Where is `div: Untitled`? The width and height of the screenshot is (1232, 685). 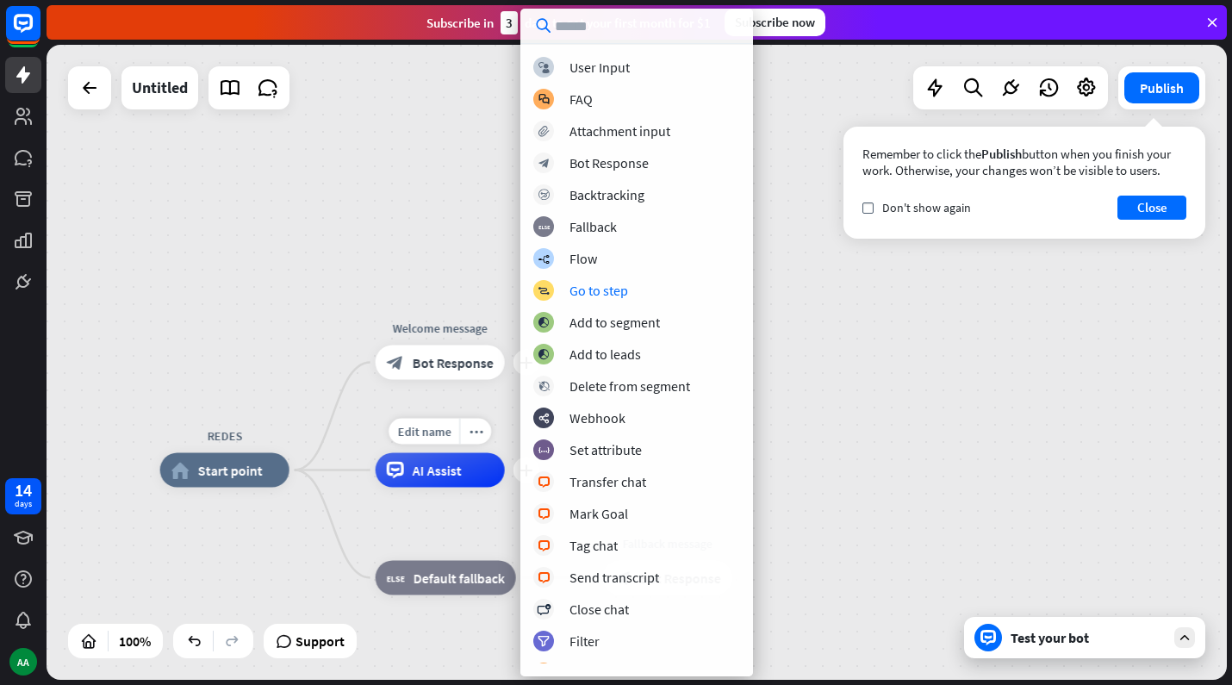 div: Untitled is located at coordinates (159, 88).